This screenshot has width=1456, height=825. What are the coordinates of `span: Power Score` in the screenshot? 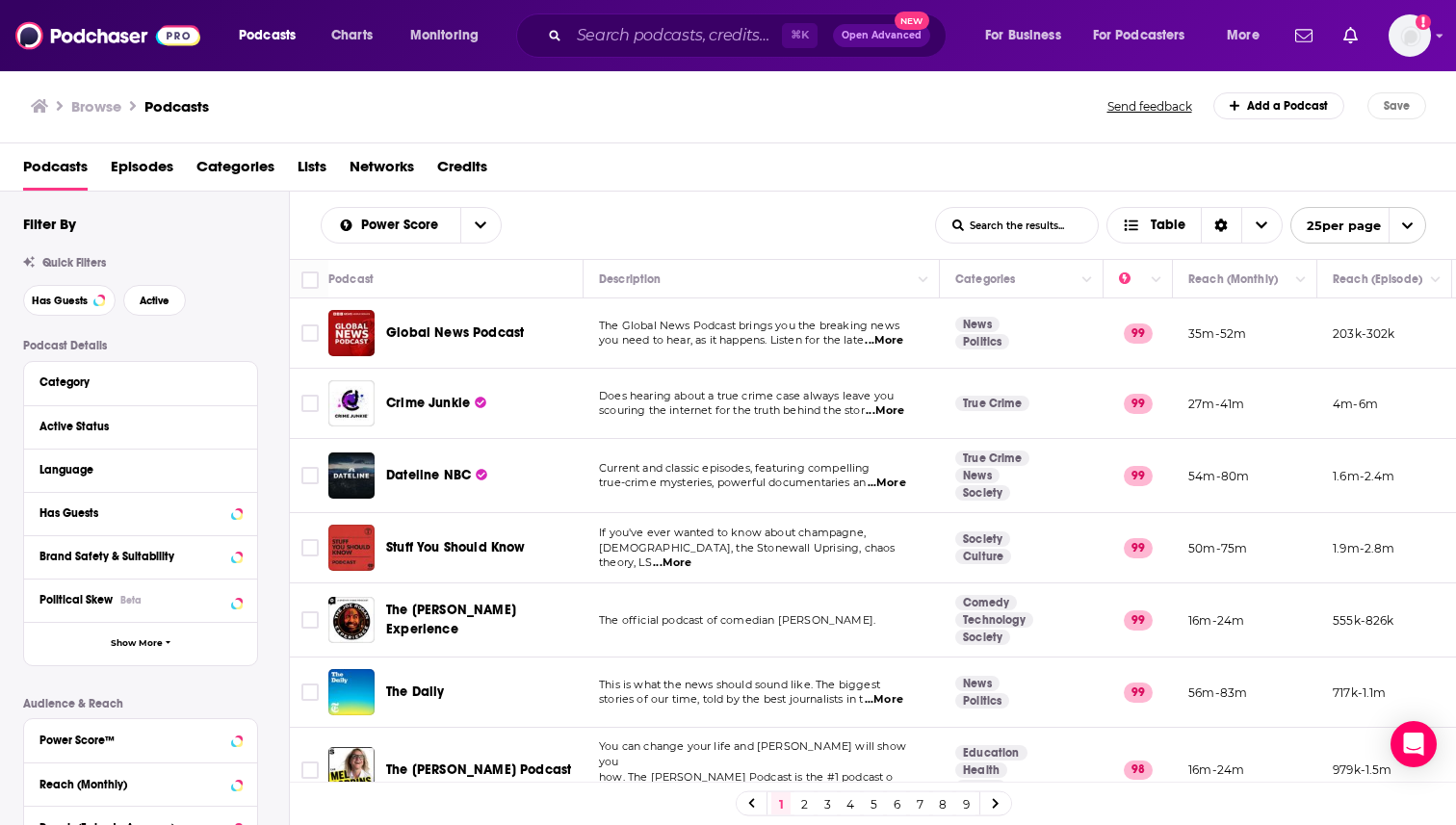 It's located at (402, 225).